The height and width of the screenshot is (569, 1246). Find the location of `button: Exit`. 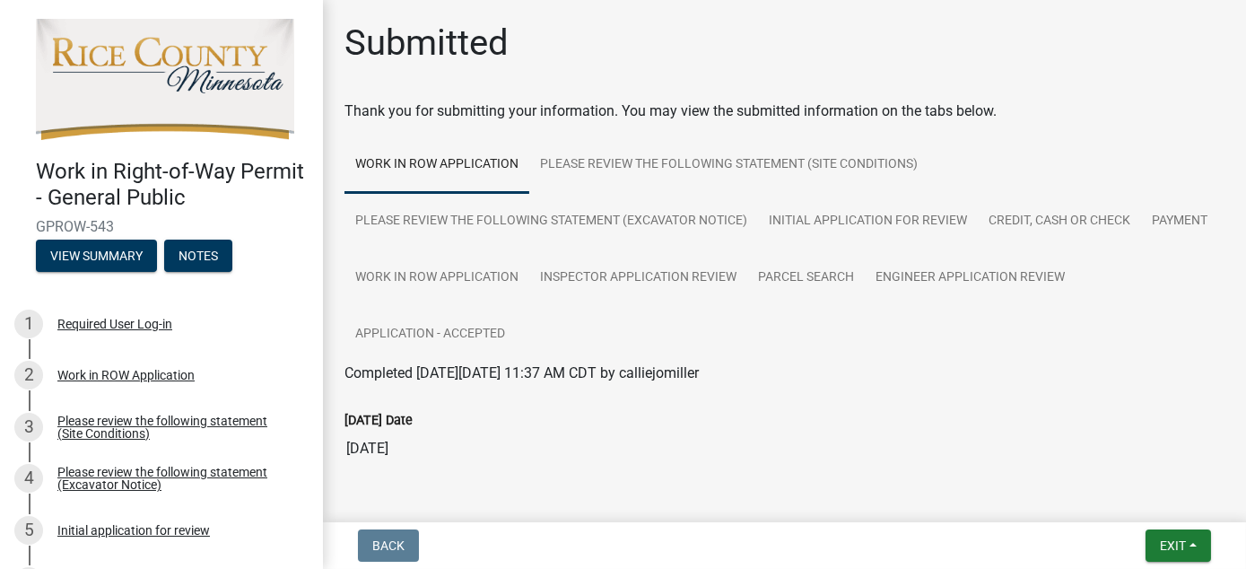

button: Exit is located at coordinates (1178, 545).